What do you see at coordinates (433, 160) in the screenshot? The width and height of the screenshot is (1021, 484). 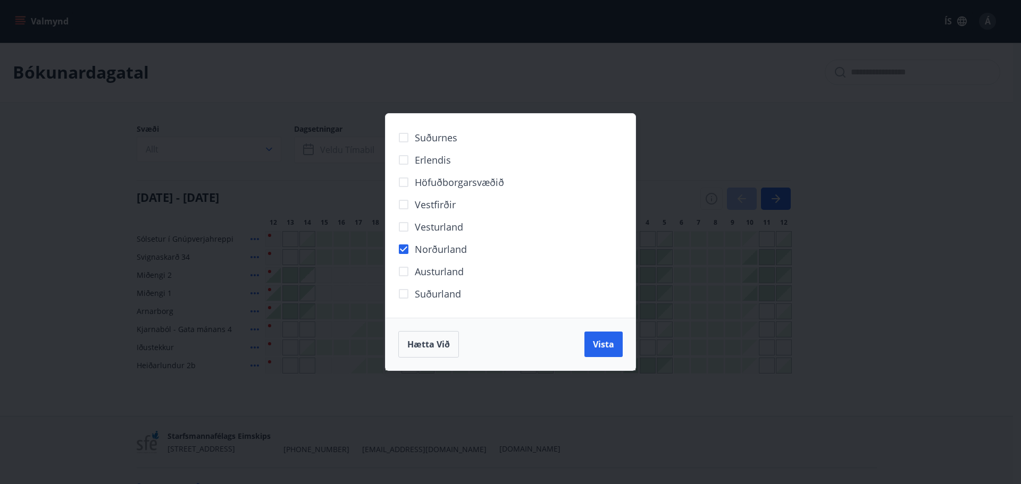 I see `span: Erlendis` at bounding box center [433, 160].